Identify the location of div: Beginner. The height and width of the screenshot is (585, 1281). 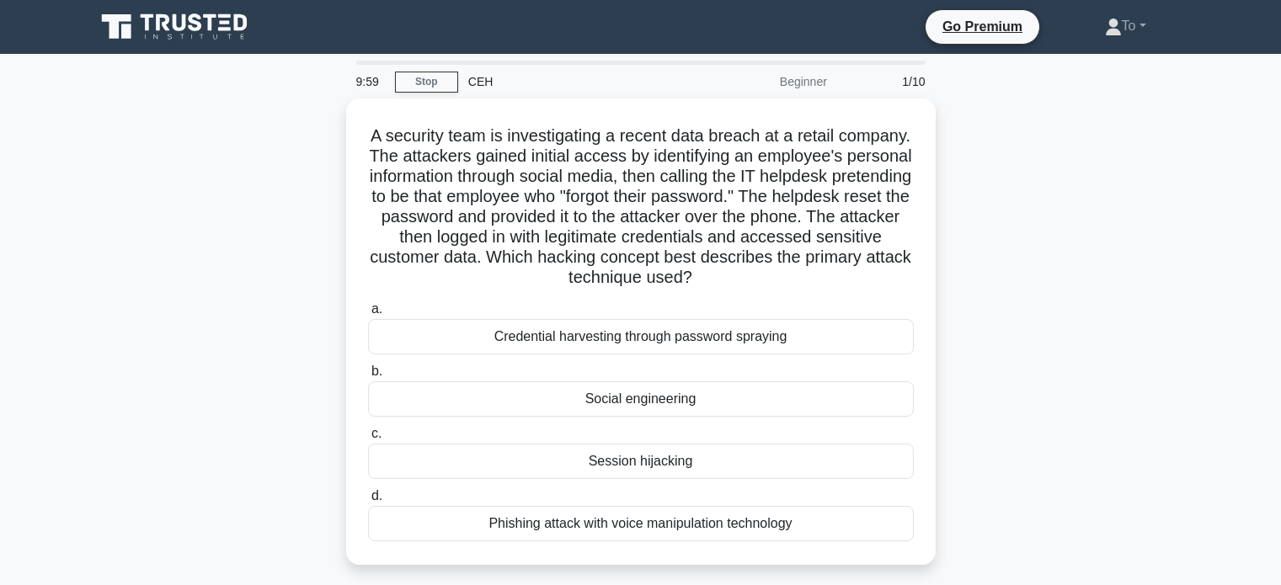
(763, 82).